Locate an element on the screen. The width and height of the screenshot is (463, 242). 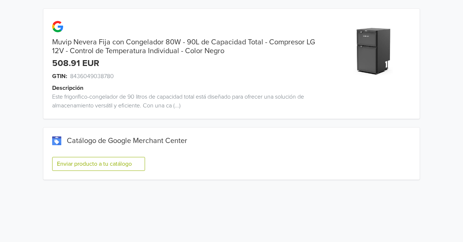
div: Este frigorífico-congelador de 90 litros de capacidad total está diseñado para ofrecer una soluci... is located at coordinates (184, 101).